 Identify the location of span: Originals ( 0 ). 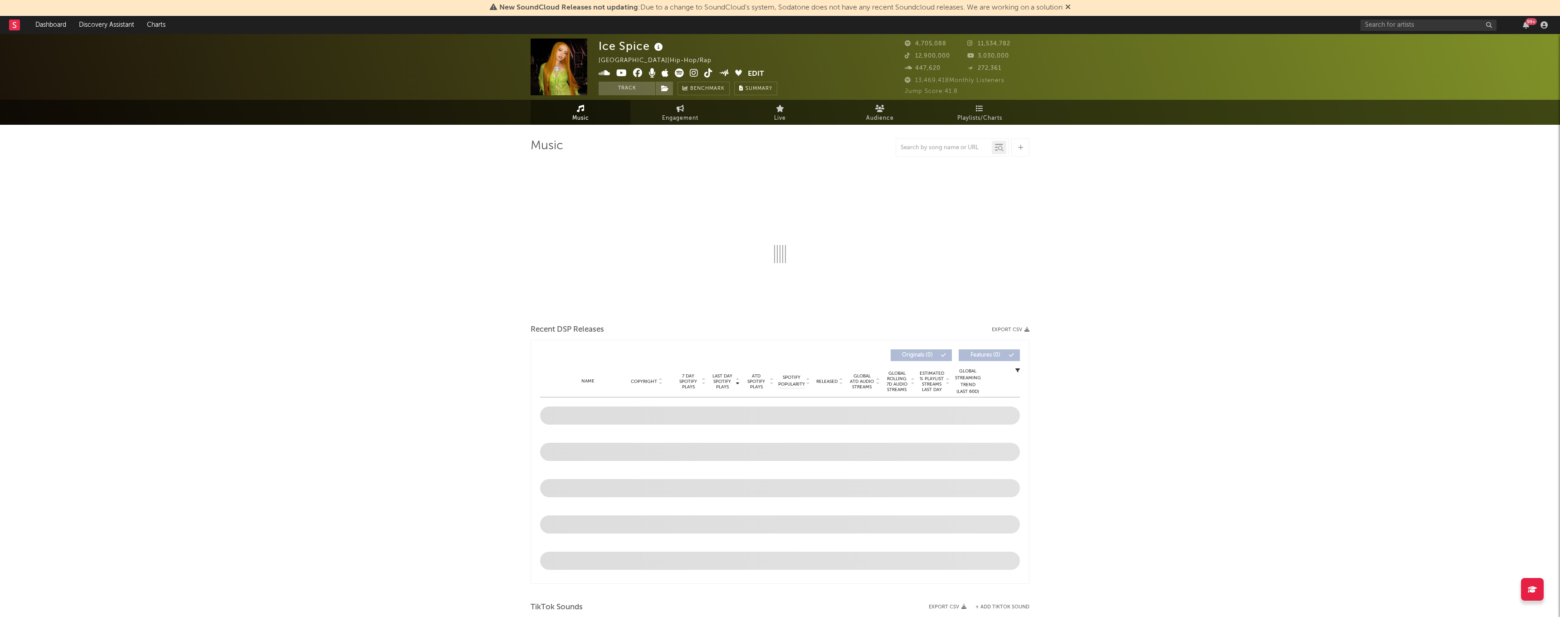
(917, 355).